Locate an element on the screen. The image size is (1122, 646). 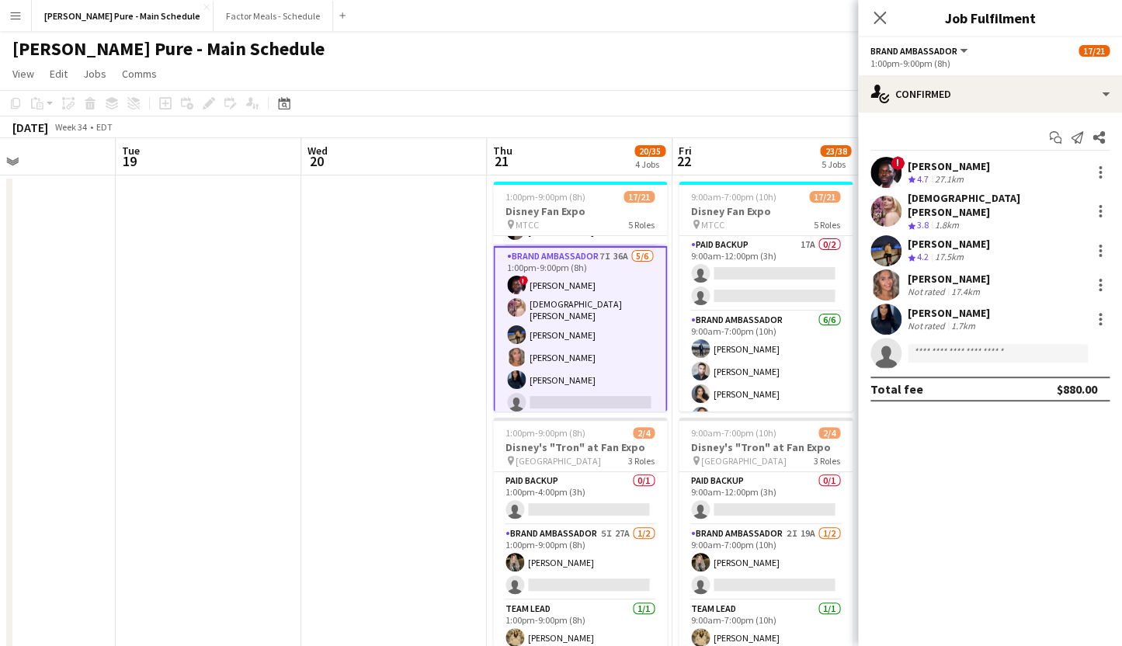
div: 1:00pm-9:00pm (8h) is located at coordinates (990, 63).